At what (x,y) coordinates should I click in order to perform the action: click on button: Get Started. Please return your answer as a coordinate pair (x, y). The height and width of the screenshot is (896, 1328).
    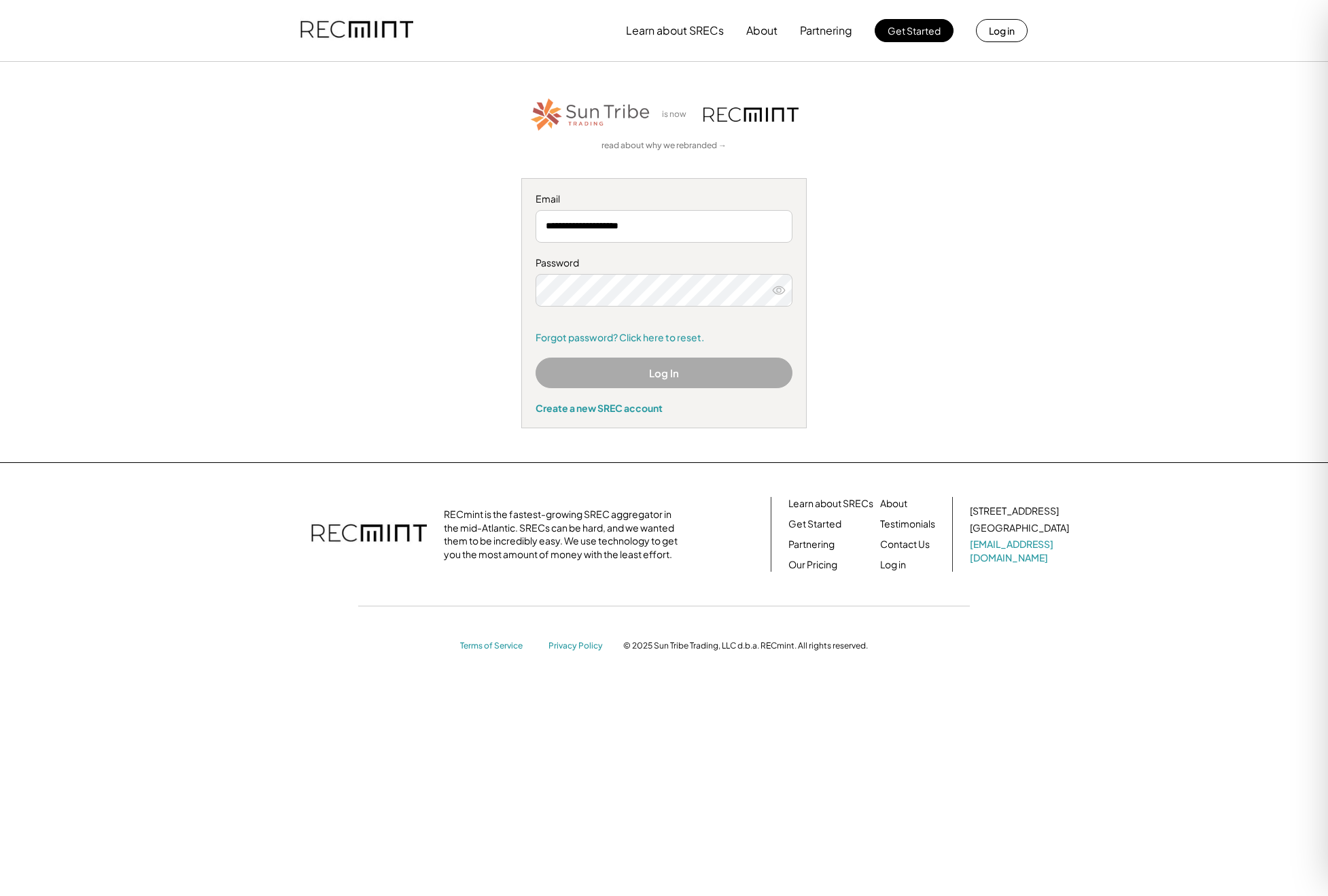
    Looking at the image, I should click on (914, 31).